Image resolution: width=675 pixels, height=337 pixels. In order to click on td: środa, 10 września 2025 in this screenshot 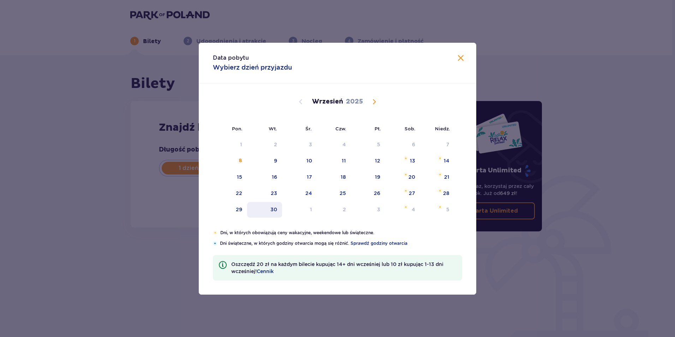, I will do `click(299, 161)`.